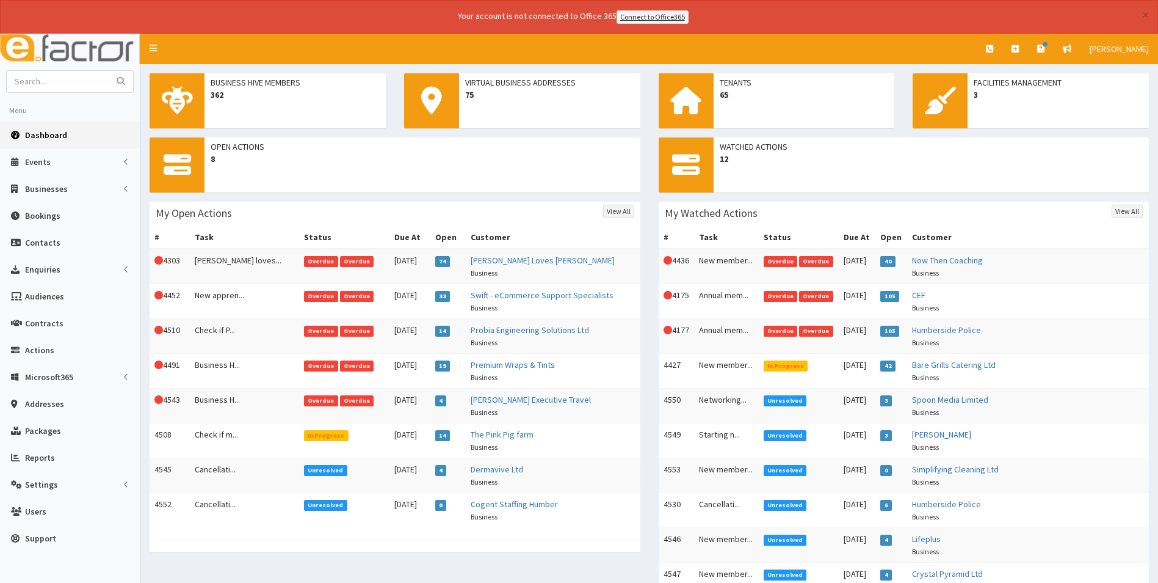  I want to click on span: 33, so click(443, 296).